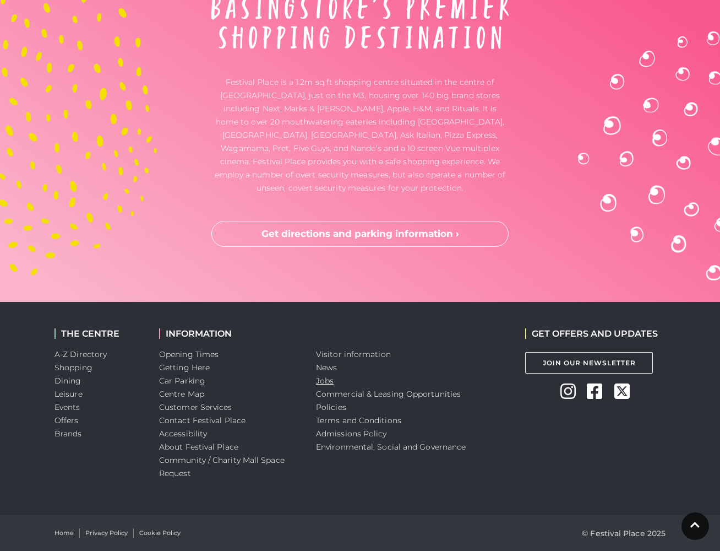 This screenshot has height=551, width=720. Describe the element at coordinates (68, 381) in the screenshot. I see `a: Dining` at that location.